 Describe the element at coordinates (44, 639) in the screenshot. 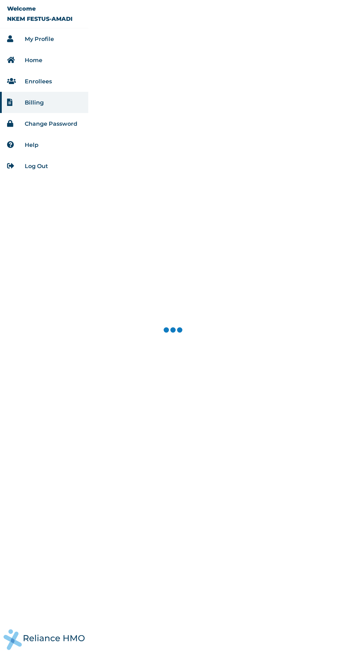

I see `img: RelianceHMO's Logo` at that location.